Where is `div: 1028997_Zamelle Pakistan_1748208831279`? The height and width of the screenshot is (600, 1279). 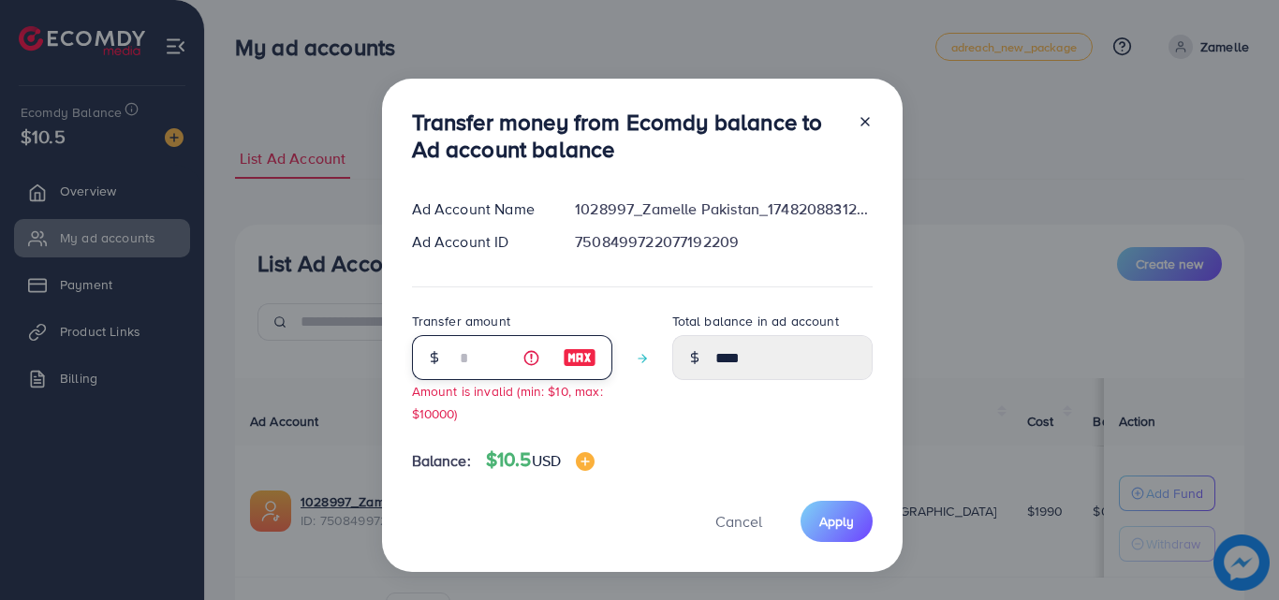 div: 1028997_Zamelle Pakistan_1748208831279 is located at coordinates (723, 209).